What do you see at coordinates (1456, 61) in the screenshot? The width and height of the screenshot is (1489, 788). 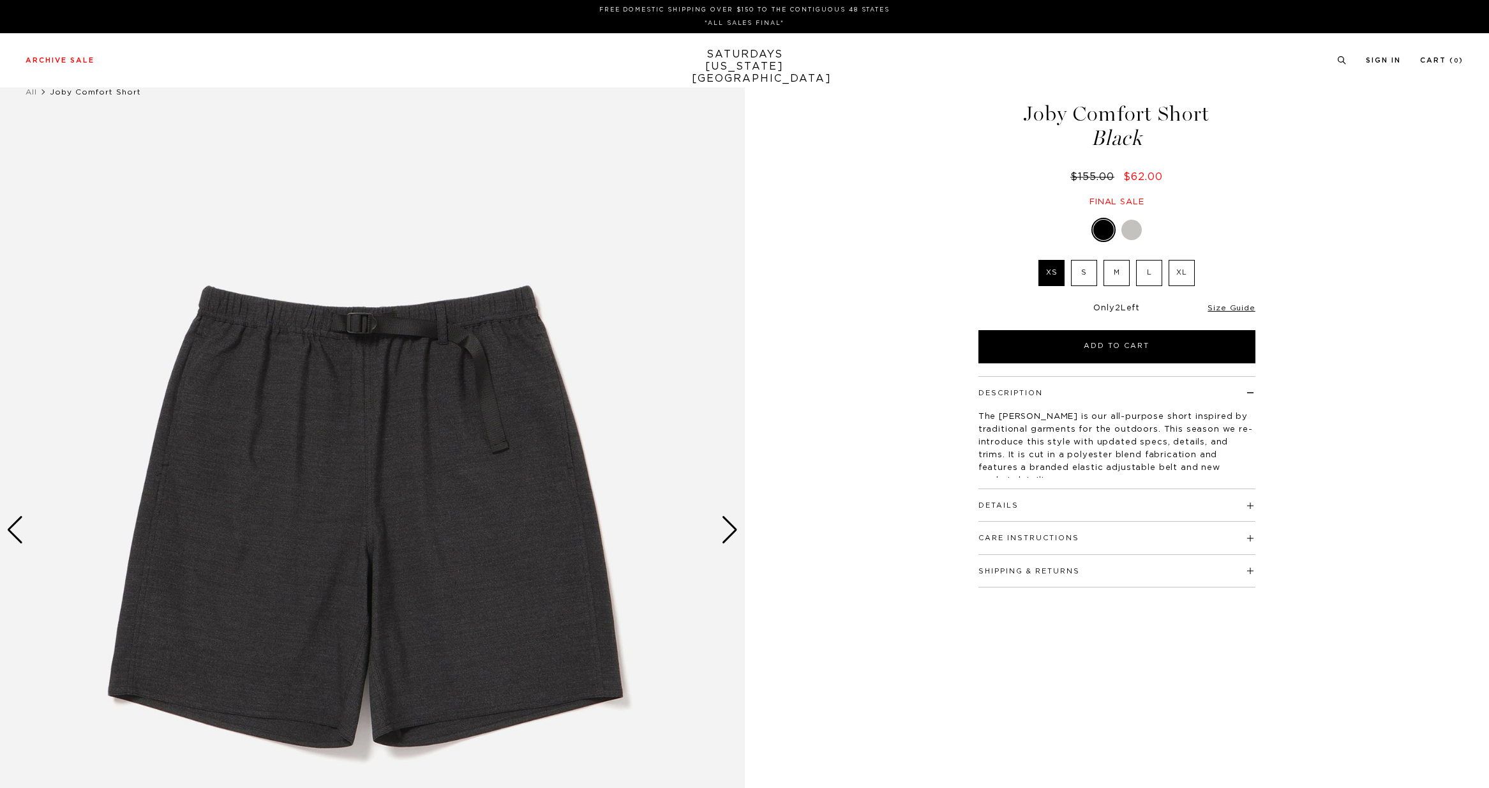 I see `small: 0` at bounding box center [1456, 61].